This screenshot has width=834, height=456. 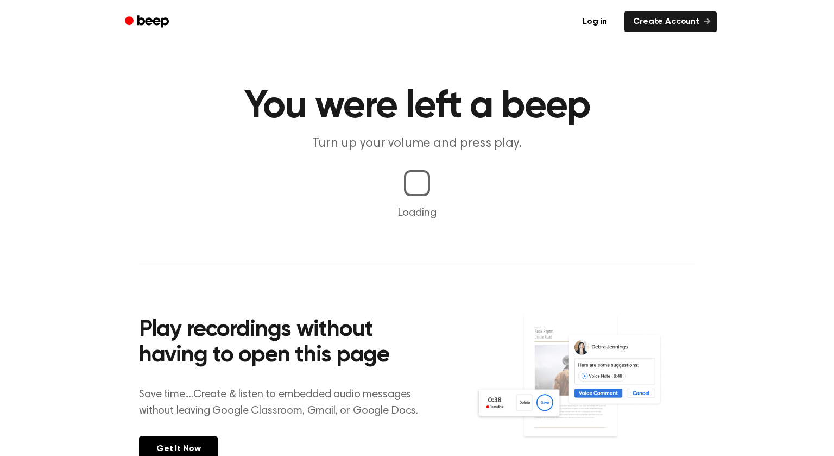 I want to click on h2: Play recordings without having to open this page, so click(x=285, y=343).